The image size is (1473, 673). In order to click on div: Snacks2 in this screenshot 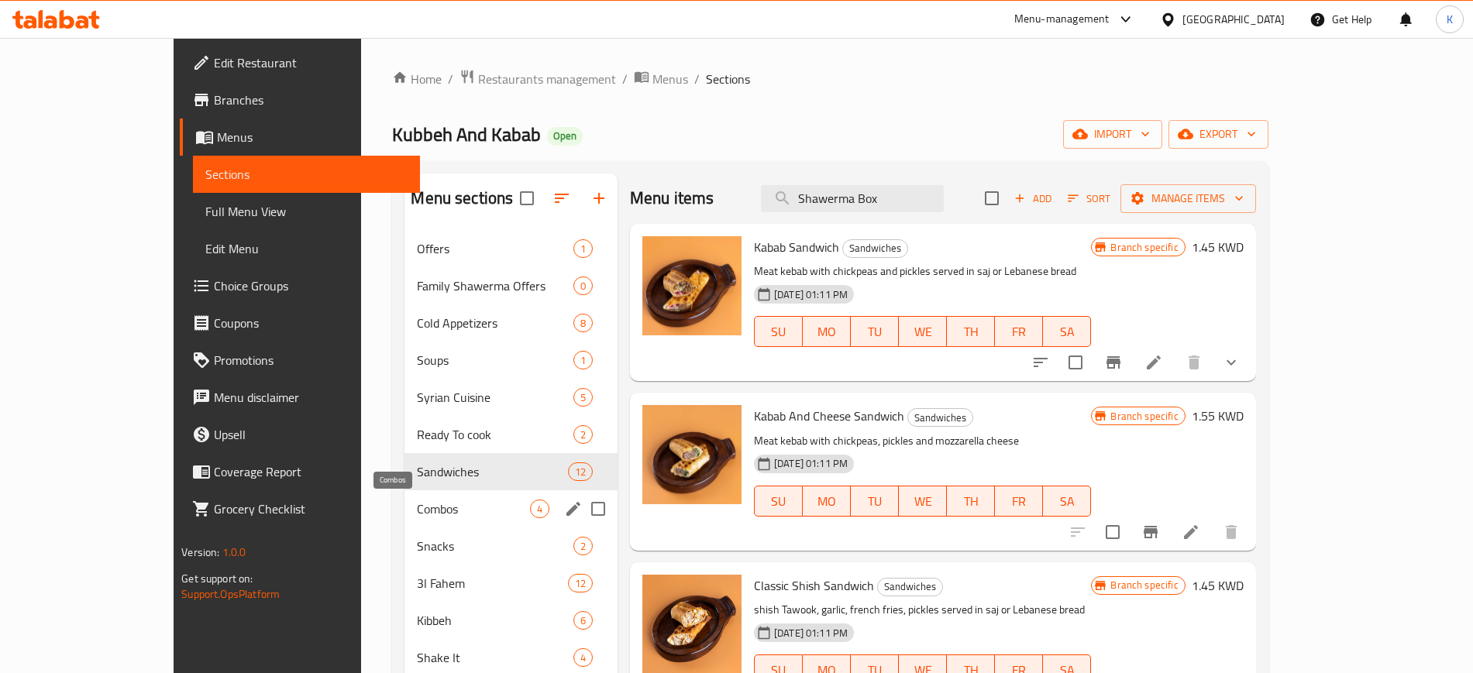, I will do `click(511, 546)`.